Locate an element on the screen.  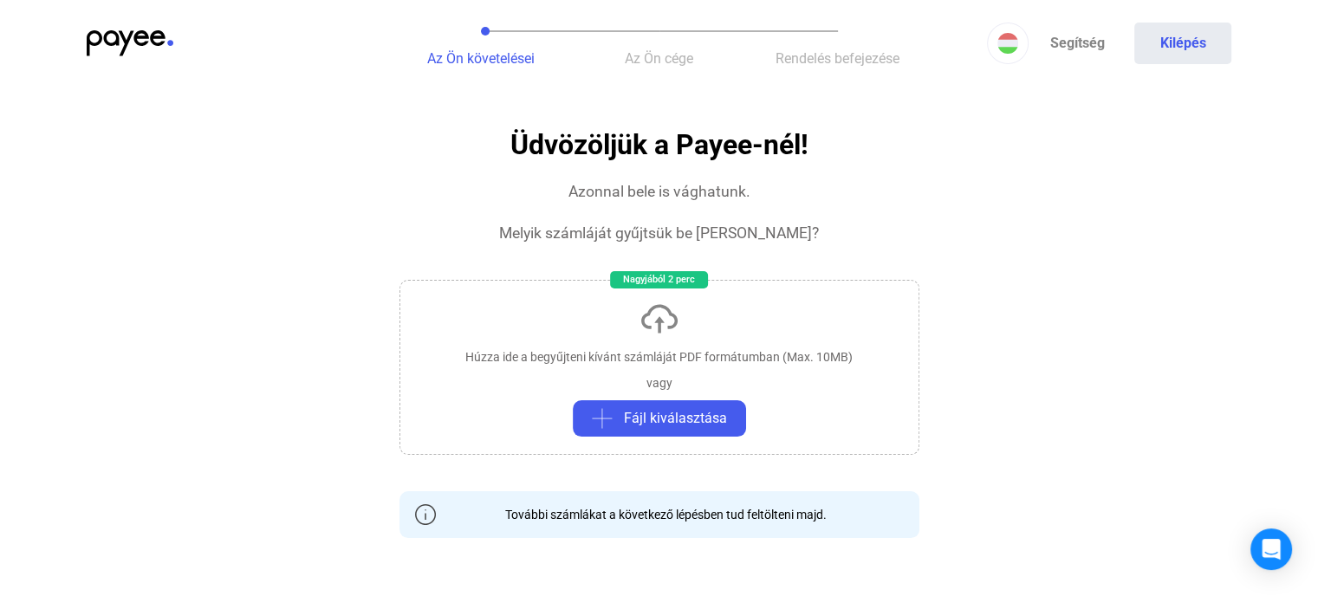
h1: Üdvözöljük a Payee-nél! is located at coordinates (659, 145).